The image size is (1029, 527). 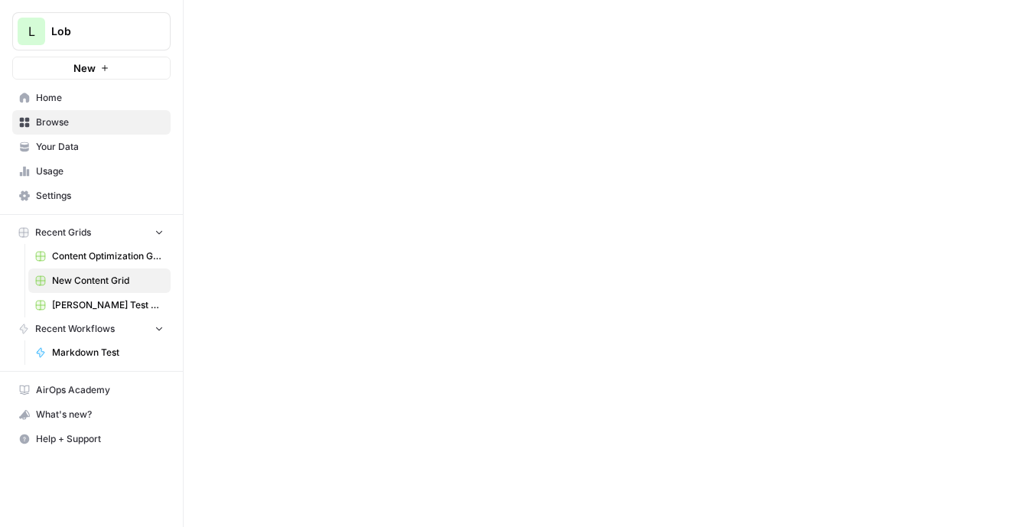 What do you see at coordinates (99, 147) in the screenshot?
I see `span: Your Data` at bounding box center [99, 147].